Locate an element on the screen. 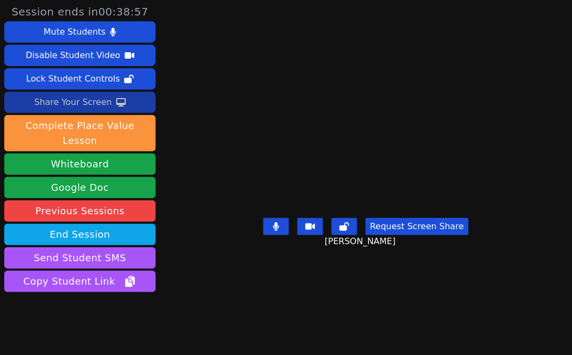  span: Session ends in is located at coordinates (80, 12).